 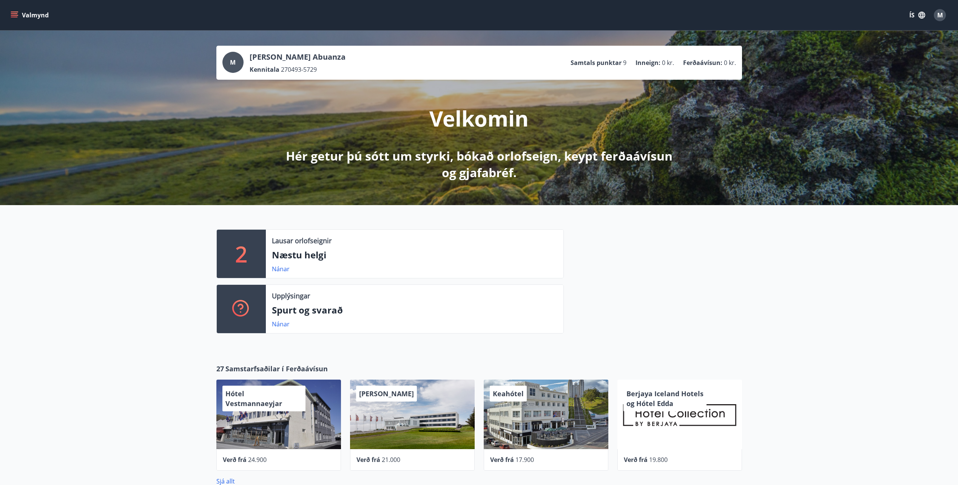 I want to click on p: Næstu helgi, so click(x=415, y=255).